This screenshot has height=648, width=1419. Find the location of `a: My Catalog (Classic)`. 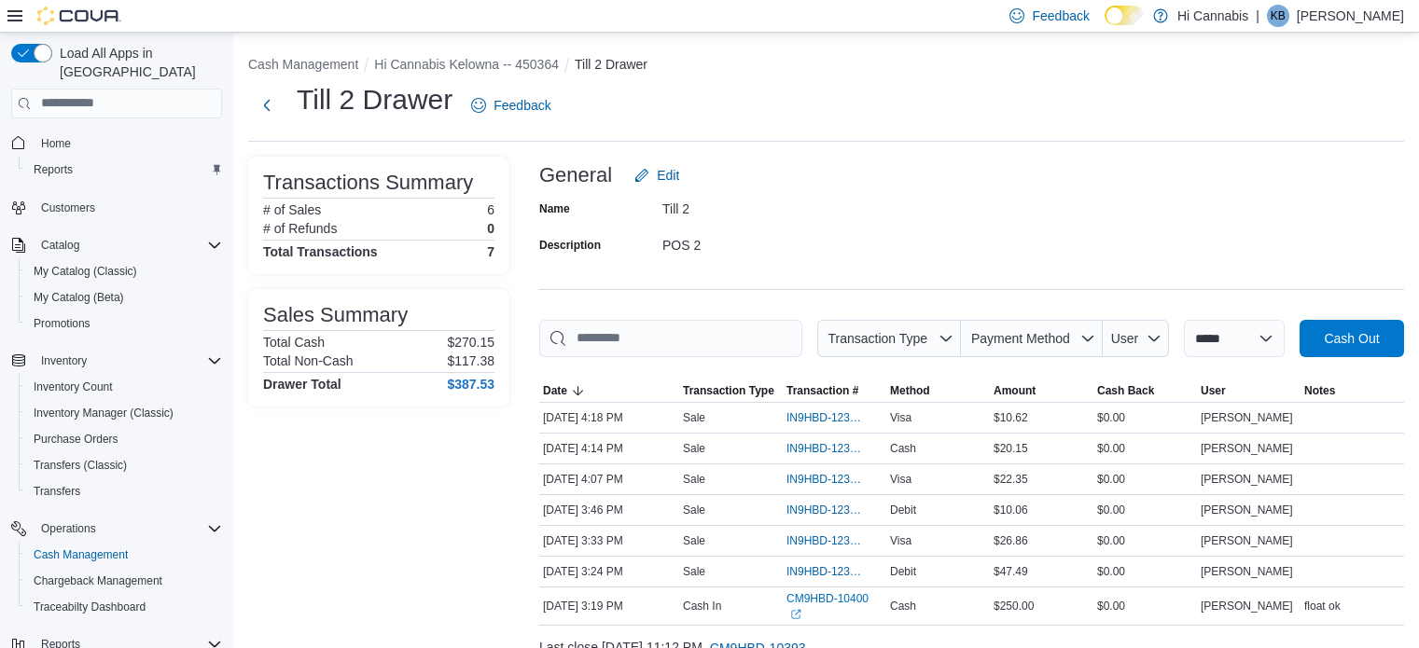

a: My Catalog (Classic) is located at coordinates (85, 271).